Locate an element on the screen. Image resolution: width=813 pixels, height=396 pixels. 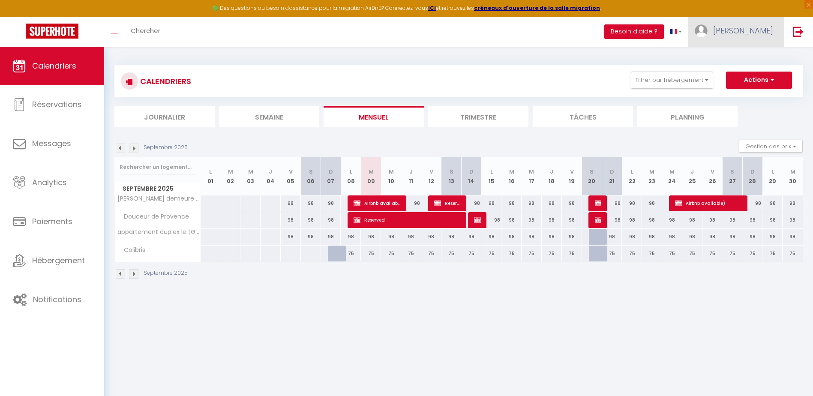
th: 15 is located at coordinates (491, 176).